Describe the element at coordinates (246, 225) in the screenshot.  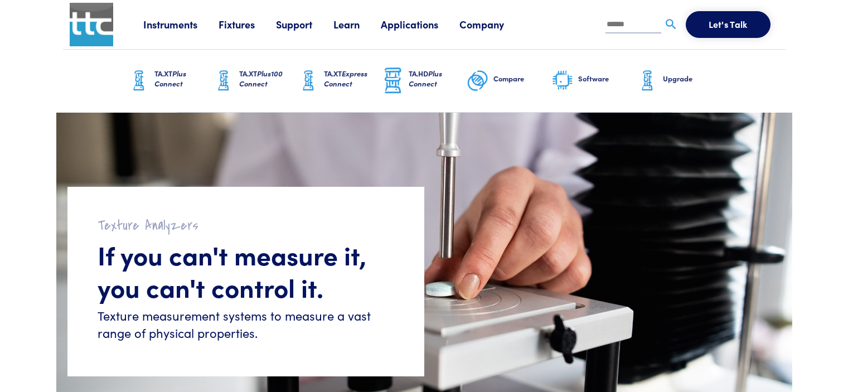
I see `h2: Texture Analyzers` at that location.